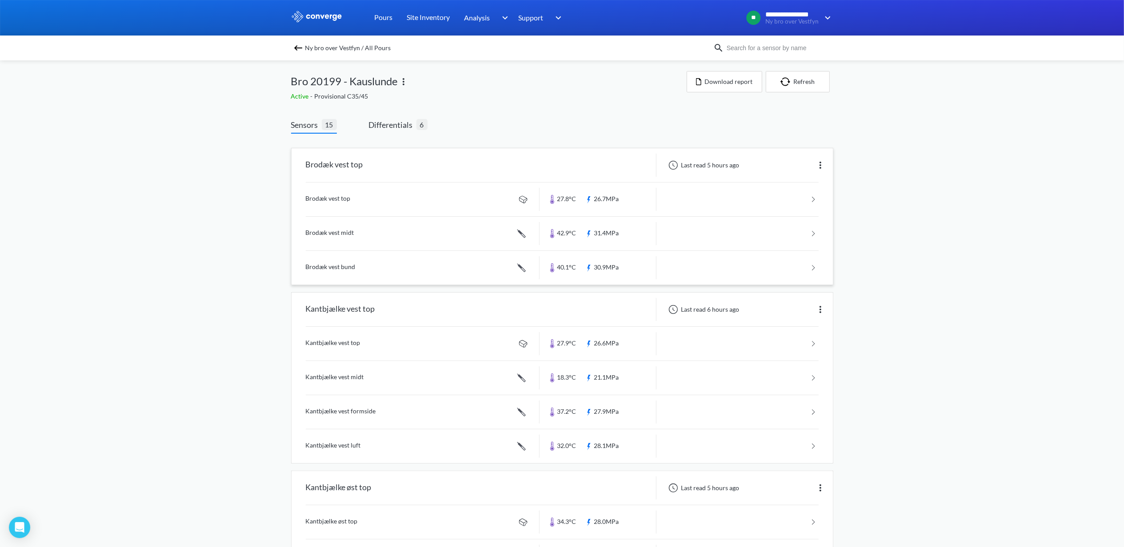  Describe the element at coordinates (422, 124) in the screenshot. I see `span: 6` at that location.